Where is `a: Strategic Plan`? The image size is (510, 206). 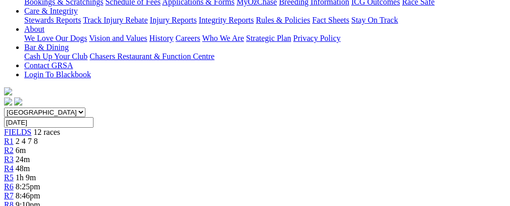
a: Strategic Plan is located at coordinates (268, 38).